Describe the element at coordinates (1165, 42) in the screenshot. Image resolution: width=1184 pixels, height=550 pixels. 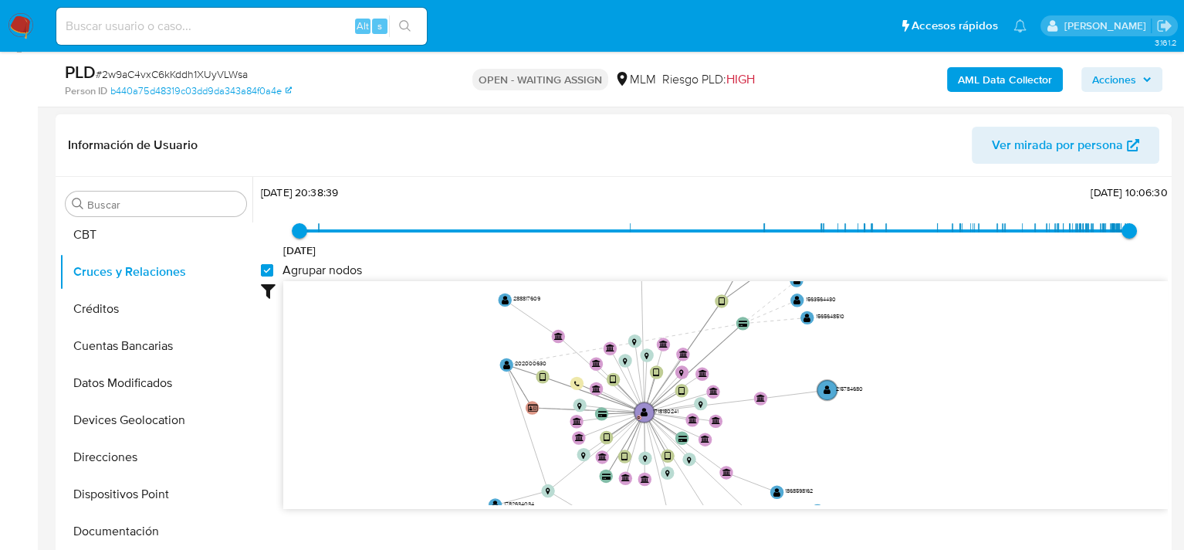
I see `span: 3.161.2` at that location.